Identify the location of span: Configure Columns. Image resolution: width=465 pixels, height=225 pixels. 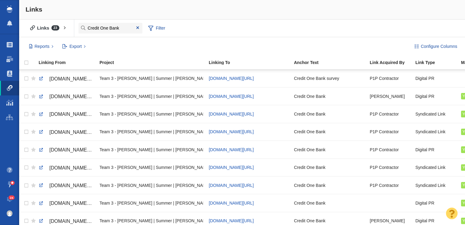
(439, 46).